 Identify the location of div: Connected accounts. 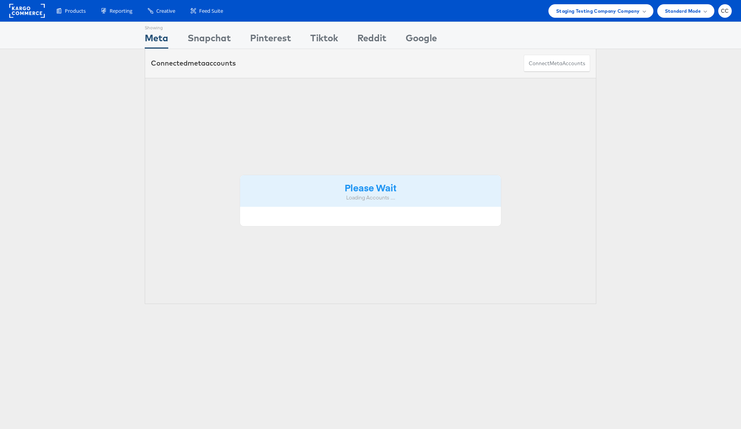
(193, 63).